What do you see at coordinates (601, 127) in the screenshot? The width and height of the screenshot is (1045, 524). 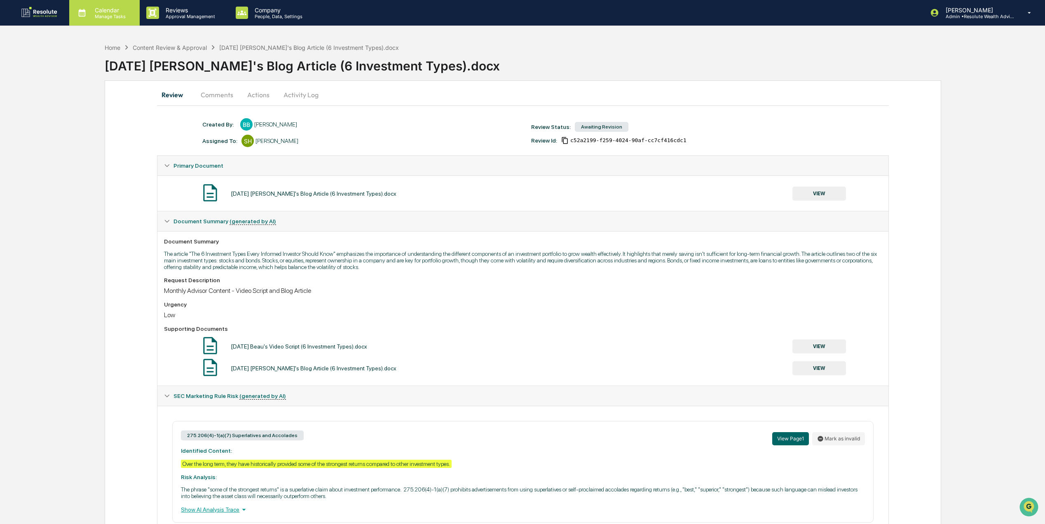 I see `div: Awaiting Revision` at bounding box center [601, 127].